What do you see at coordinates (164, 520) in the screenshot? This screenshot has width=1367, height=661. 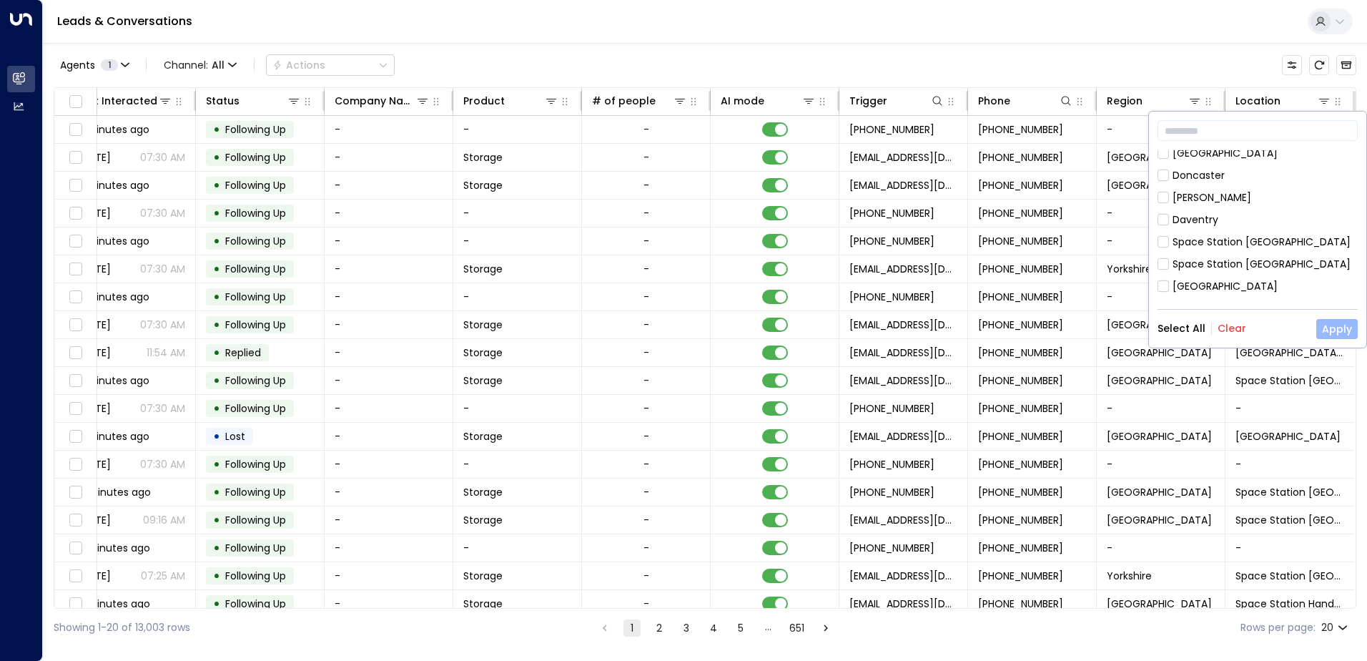 I see `p: 09:16 AM` at bounding box center [164, 520].